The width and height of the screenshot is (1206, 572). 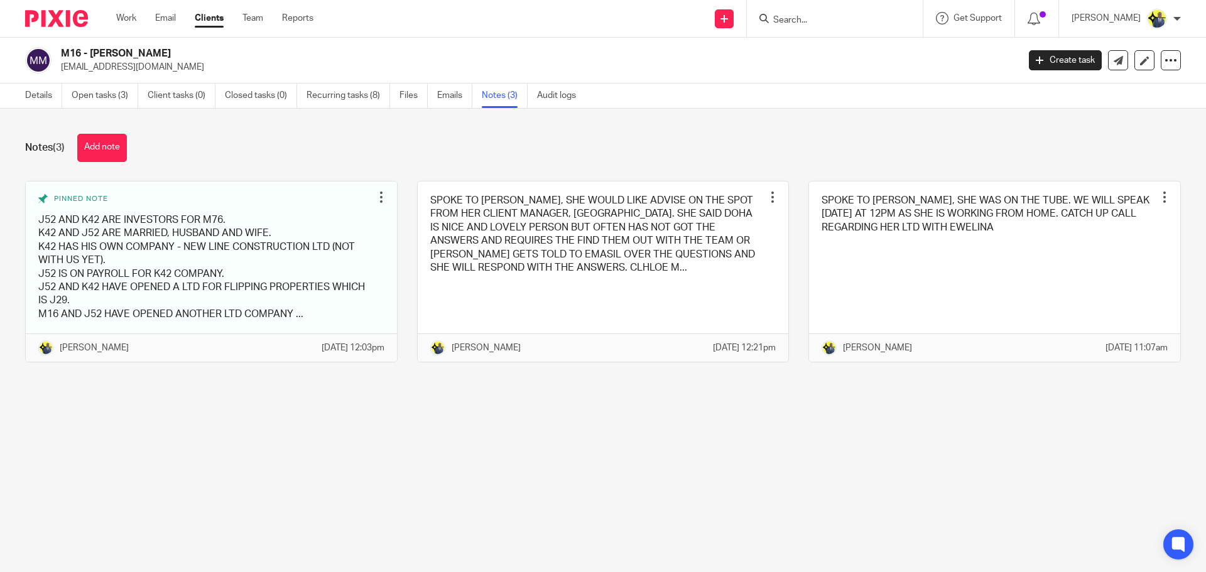 I want to click on a: Reports, so click(x=298, y=18).